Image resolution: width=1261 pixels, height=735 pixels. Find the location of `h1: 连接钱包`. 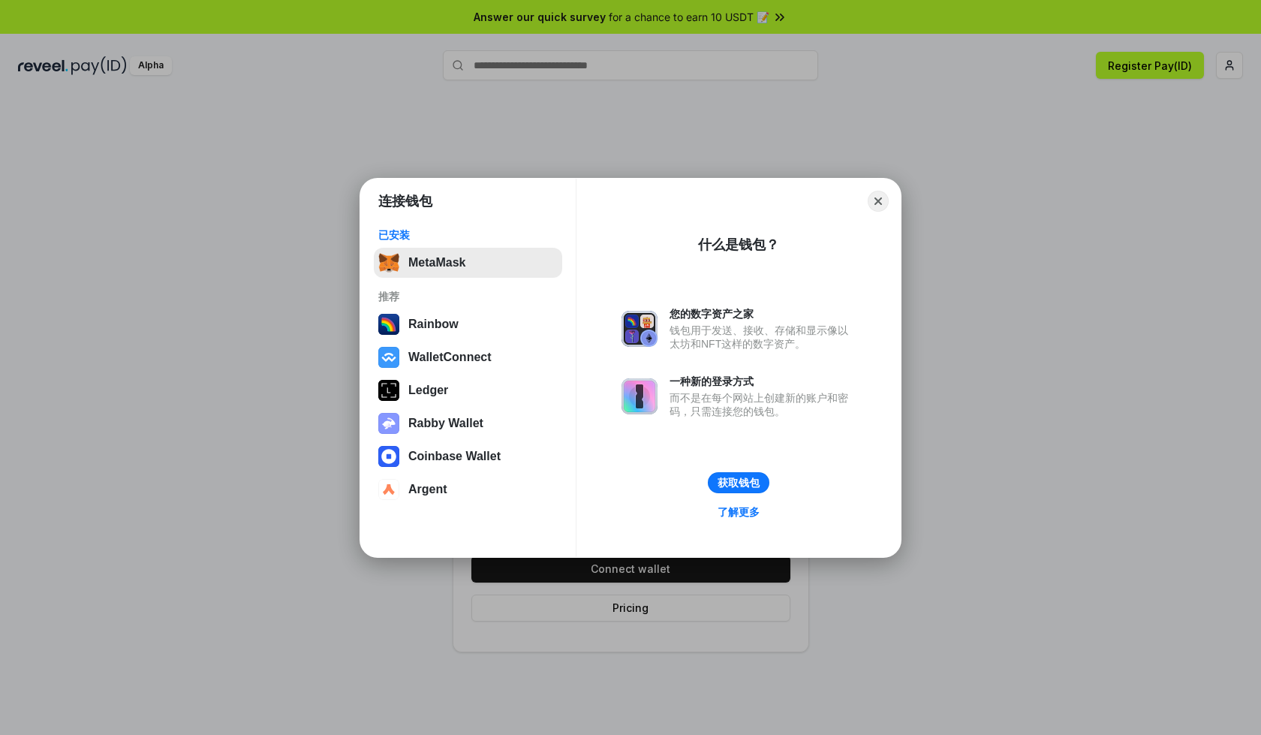

h1: 连接钱包 is located at coordinates (405, 201).